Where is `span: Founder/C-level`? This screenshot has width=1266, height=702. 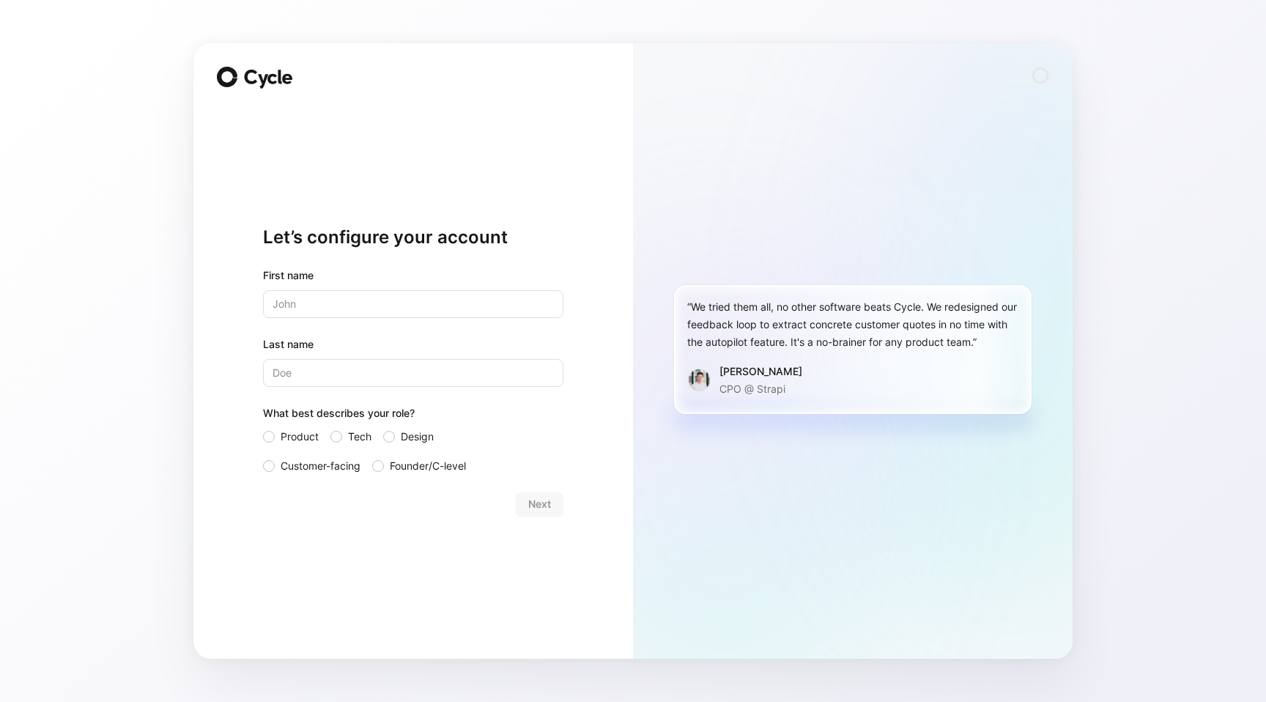
span: Founder/C-level is located at coordinates (428, 466).